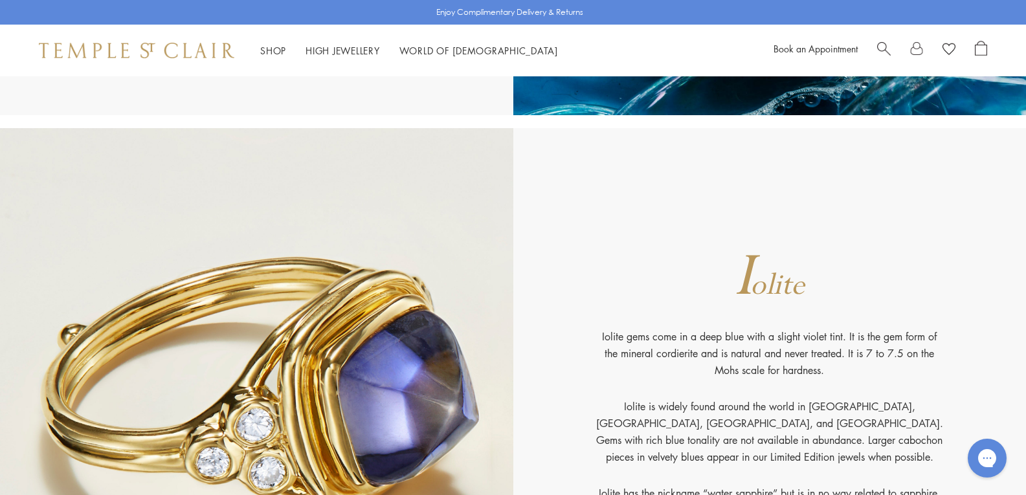  What do you see at coordinates (409, 50) in the screenshot?
I see `nav: Main navigation` at bounding box center [409, 50].